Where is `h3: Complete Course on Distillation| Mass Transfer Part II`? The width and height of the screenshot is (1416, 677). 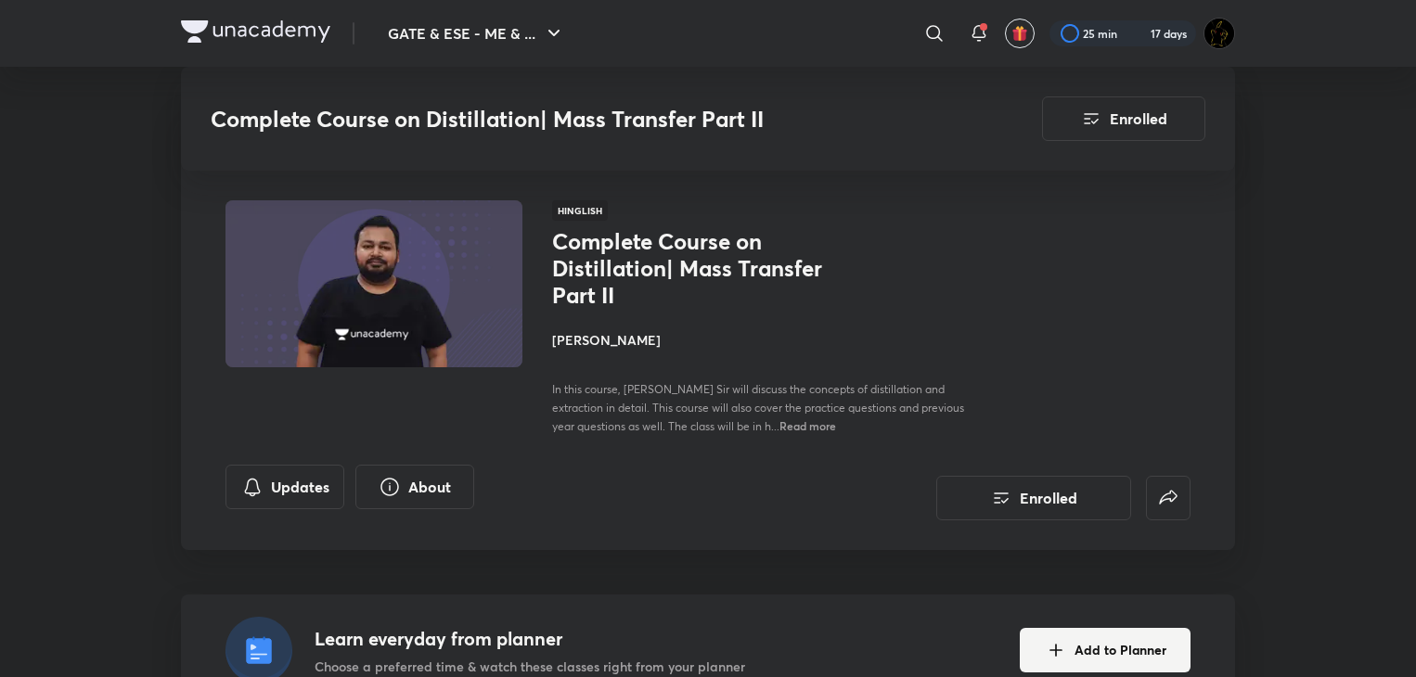 h3: Complete Course on Distillation| Mass Transfer Part II is located at coordinates (574, 119).